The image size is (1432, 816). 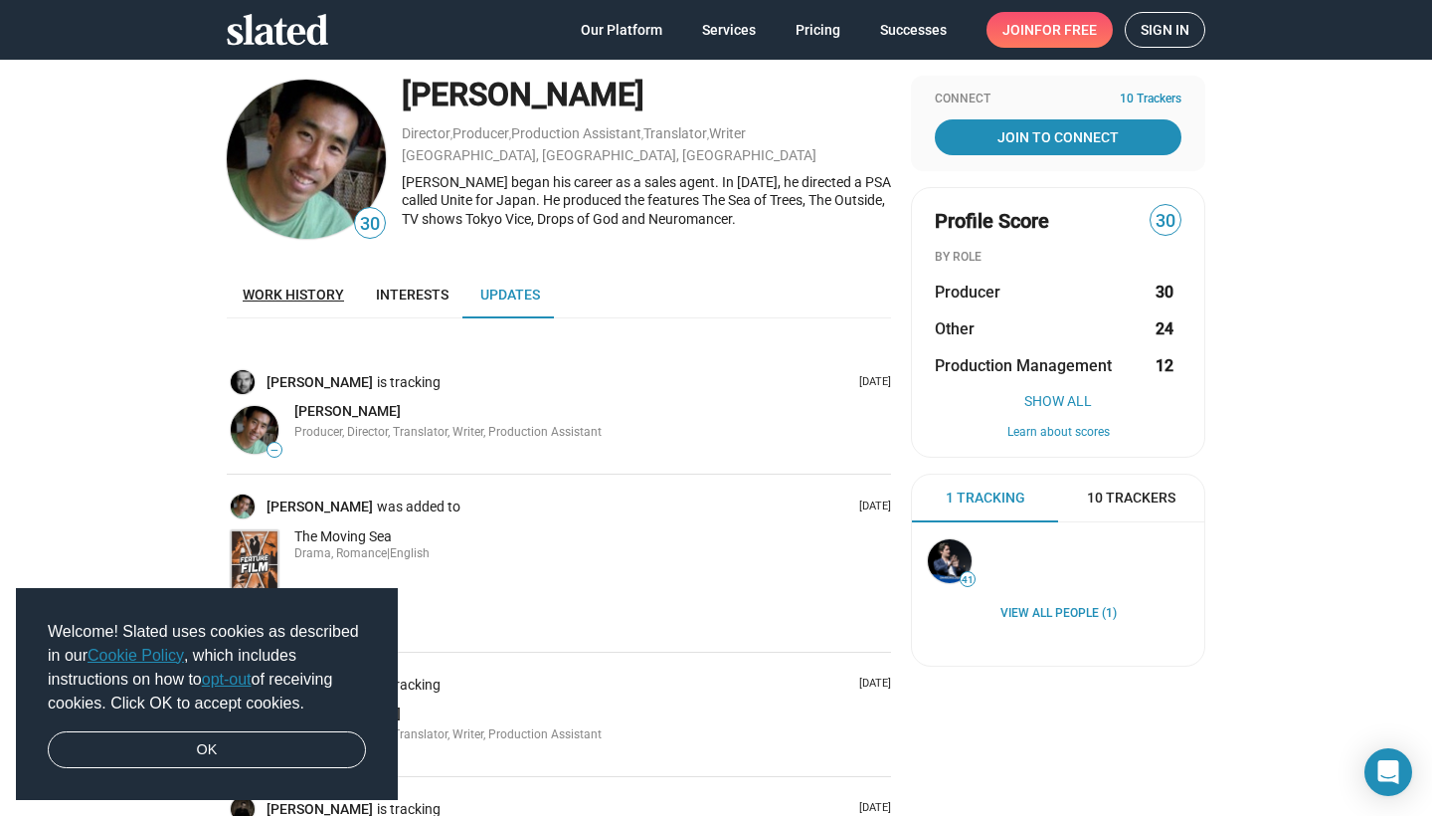 I want to click on a: Successes, so click(x=913, y=30).